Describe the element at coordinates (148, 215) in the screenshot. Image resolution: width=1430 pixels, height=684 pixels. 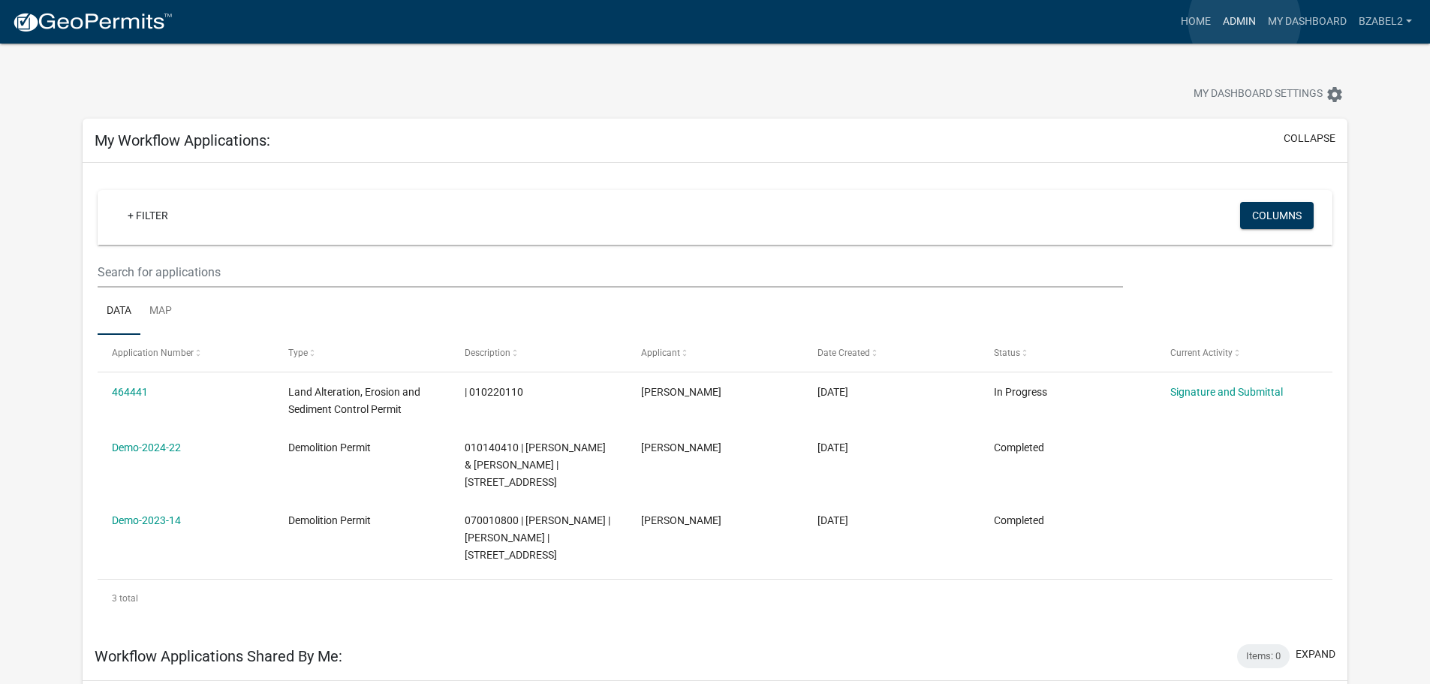
I see `a: + Filter` at that location.